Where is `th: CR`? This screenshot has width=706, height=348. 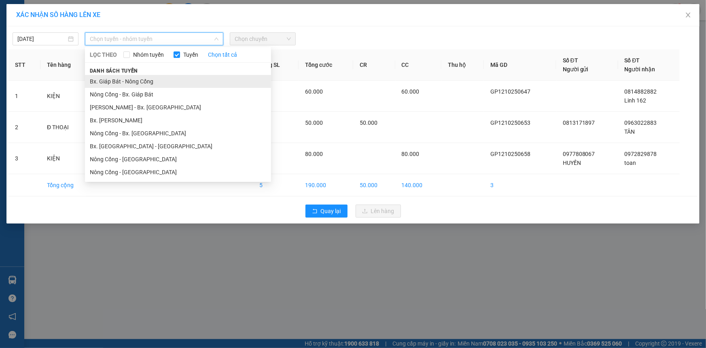
th: CR is located at coordinates (374, 65).